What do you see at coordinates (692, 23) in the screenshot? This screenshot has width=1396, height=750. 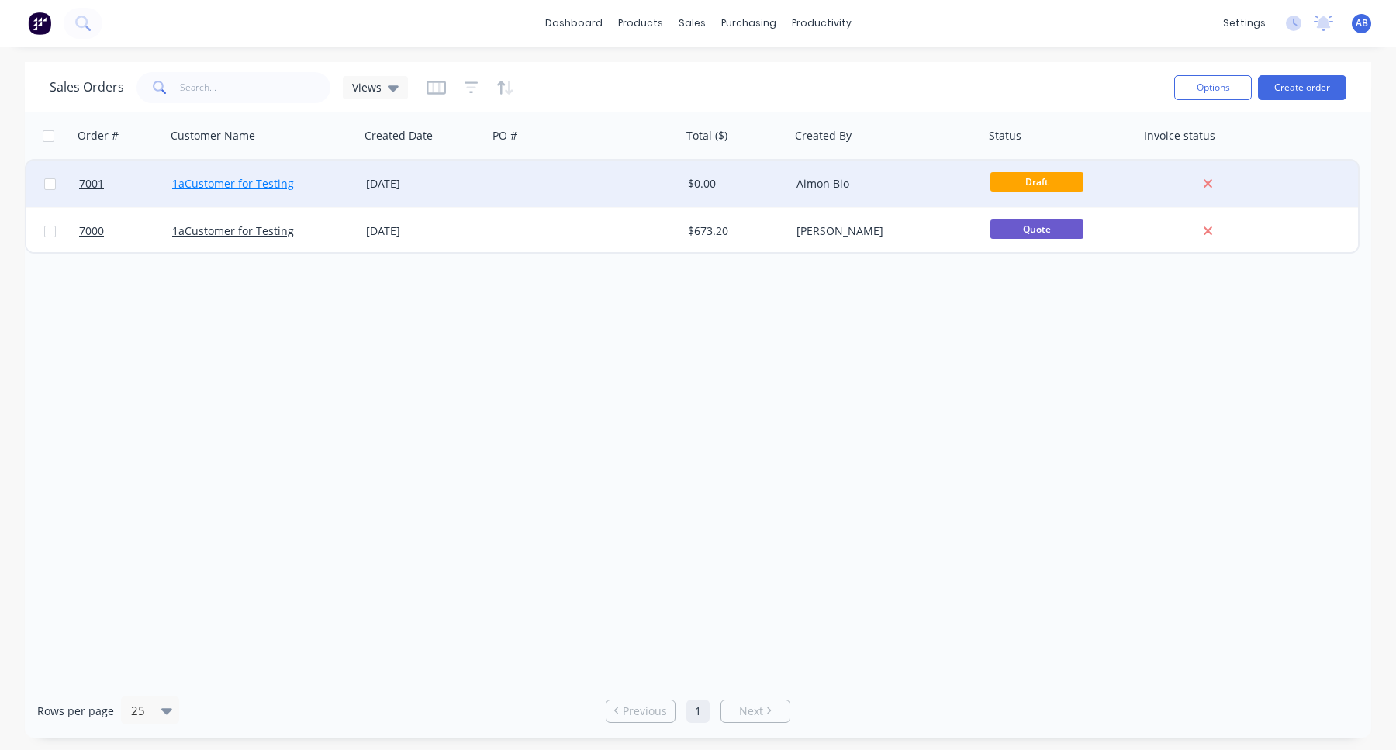 I see `div: sales` at bounding box center [692, 23].